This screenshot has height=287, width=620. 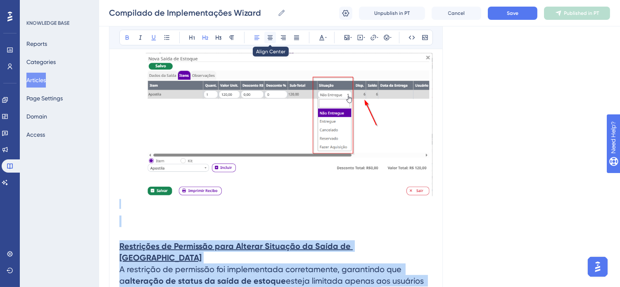 I want to click on span: Published in PT, so click(x=581, y=13).